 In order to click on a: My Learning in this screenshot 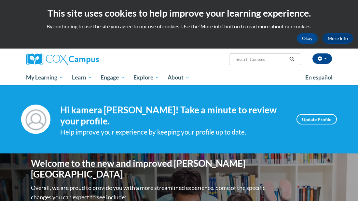, I will do `click(45, 77)`.